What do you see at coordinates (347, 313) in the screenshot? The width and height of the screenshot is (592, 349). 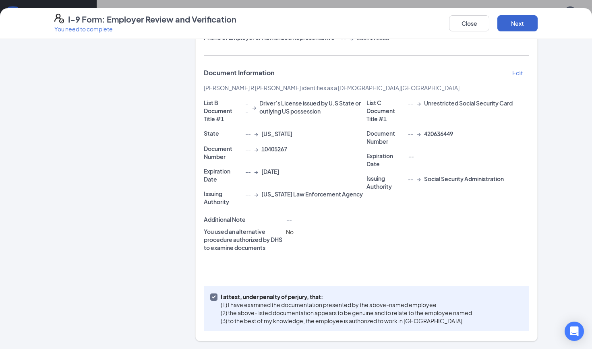 I see `p: (2) the above-listed documentation appears to be genuine and to relate to the employee named` at bounding box center [347, 313].